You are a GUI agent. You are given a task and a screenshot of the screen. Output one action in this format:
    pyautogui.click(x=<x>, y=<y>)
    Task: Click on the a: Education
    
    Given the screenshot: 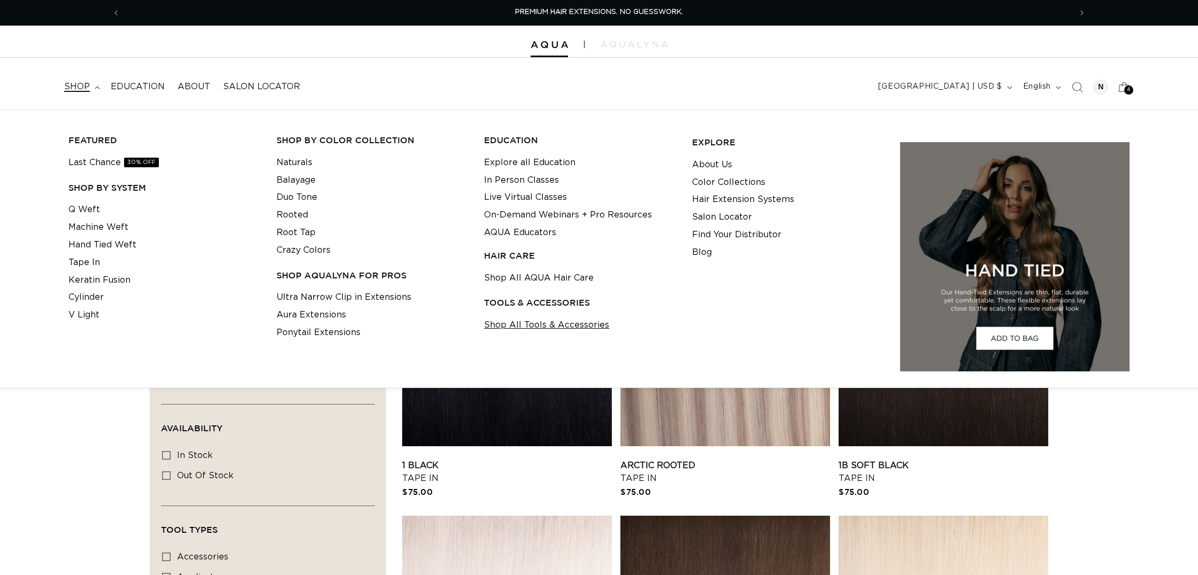 What is the action you would take?
    pyautogui.click(x=137, y=87)
    